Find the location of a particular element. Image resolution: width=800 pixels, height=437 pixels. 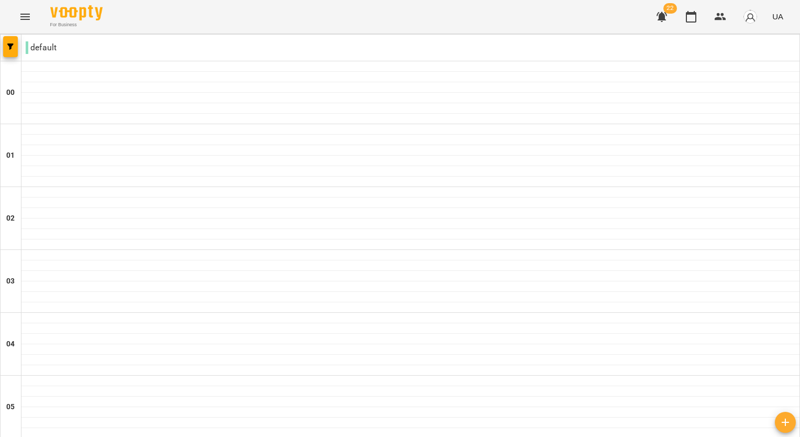

button: Створити урок is located at coordinates (786, 422).